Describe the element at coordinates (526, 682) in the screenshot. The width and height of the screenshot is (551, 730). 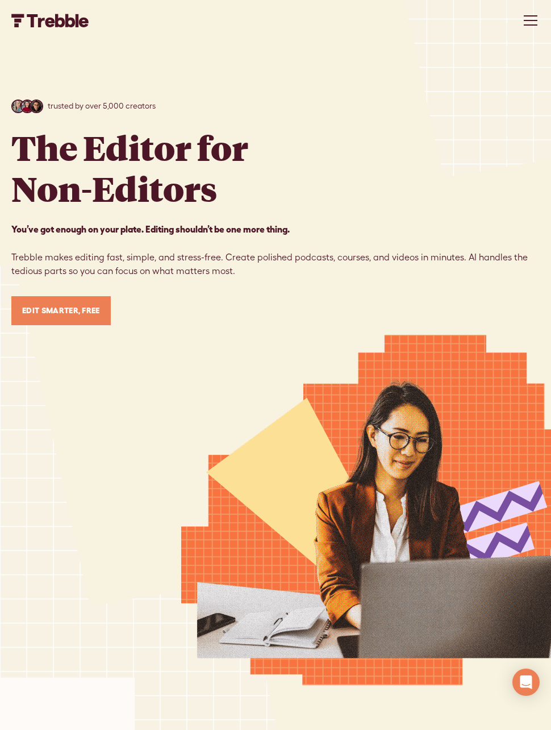
I see `div: Open Intercom Messenger` at that location.